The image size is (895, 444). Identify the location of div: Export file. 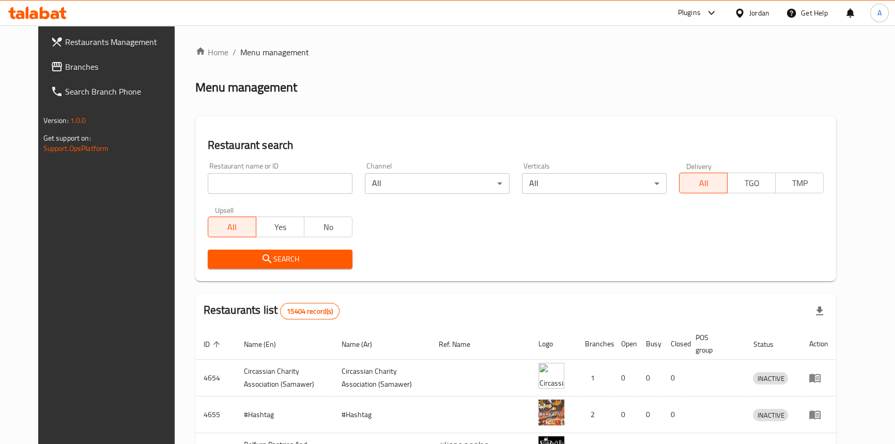
(820, 311).